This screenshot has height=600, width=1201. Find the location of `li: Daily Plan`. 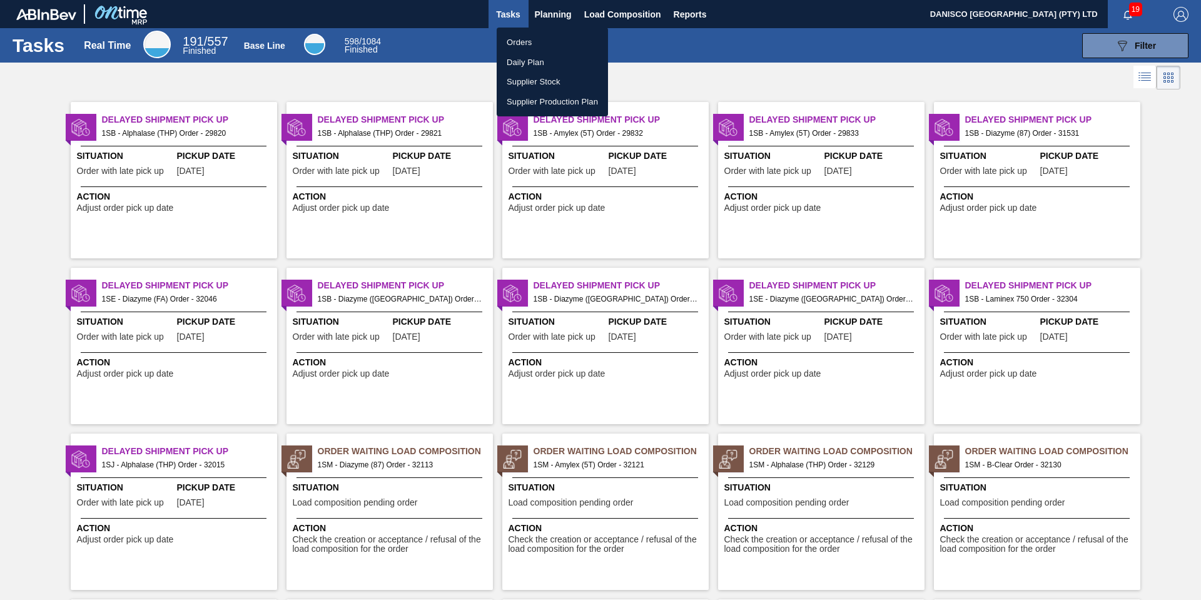

li: Daily Plan is located at coordinates (552, 63).